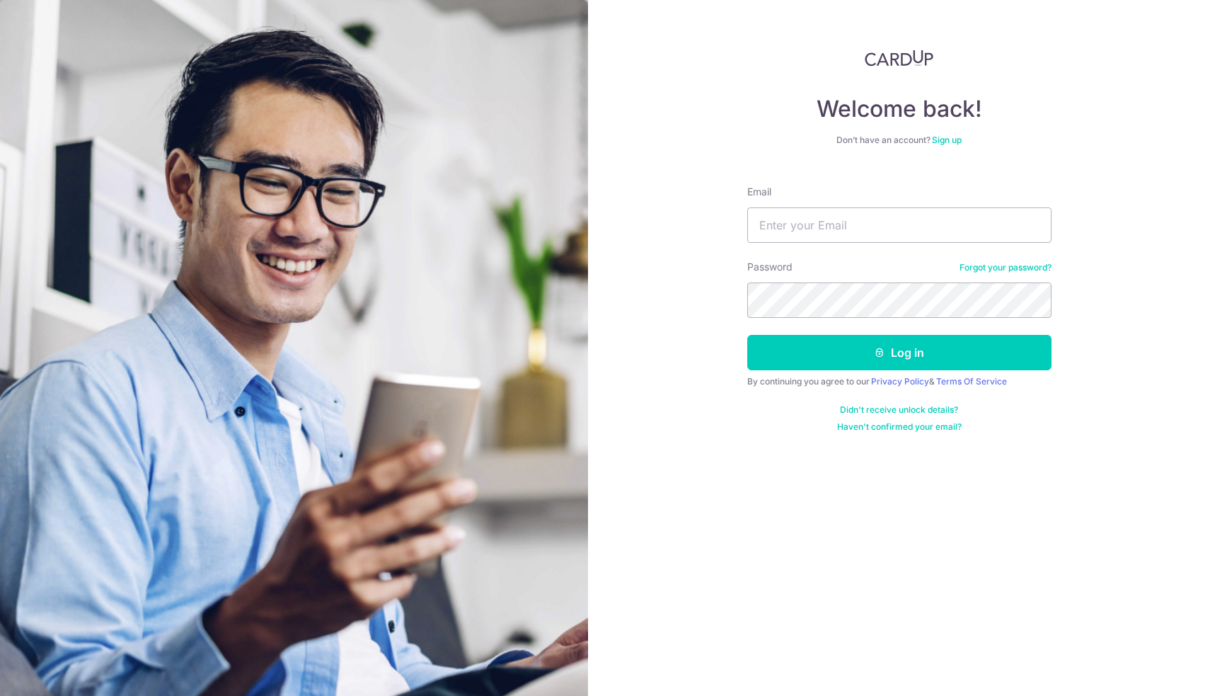  I want to click on label: Password, so click(770, 267).